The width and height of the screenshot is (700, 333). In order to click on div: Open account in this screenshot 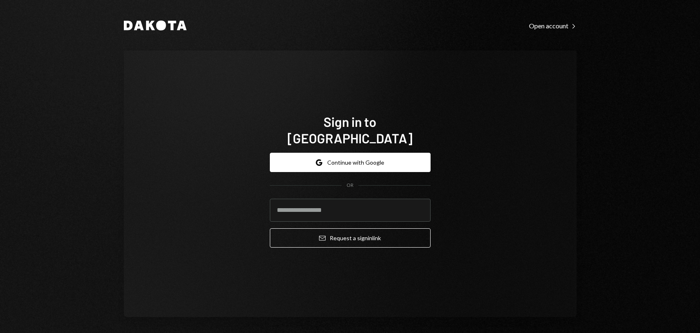, I will do `click(553, 26)`.